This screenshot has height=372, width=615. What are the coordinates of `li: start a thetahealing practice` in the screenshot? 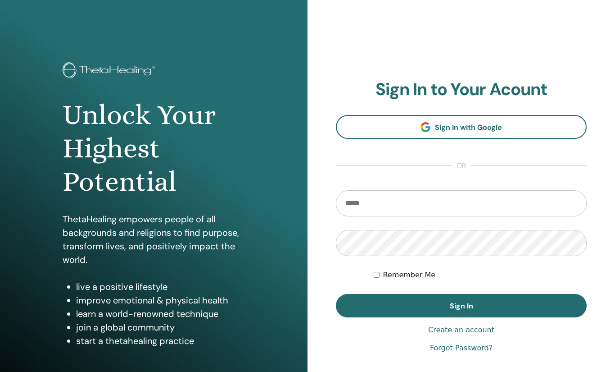 It's located at (160, 341).